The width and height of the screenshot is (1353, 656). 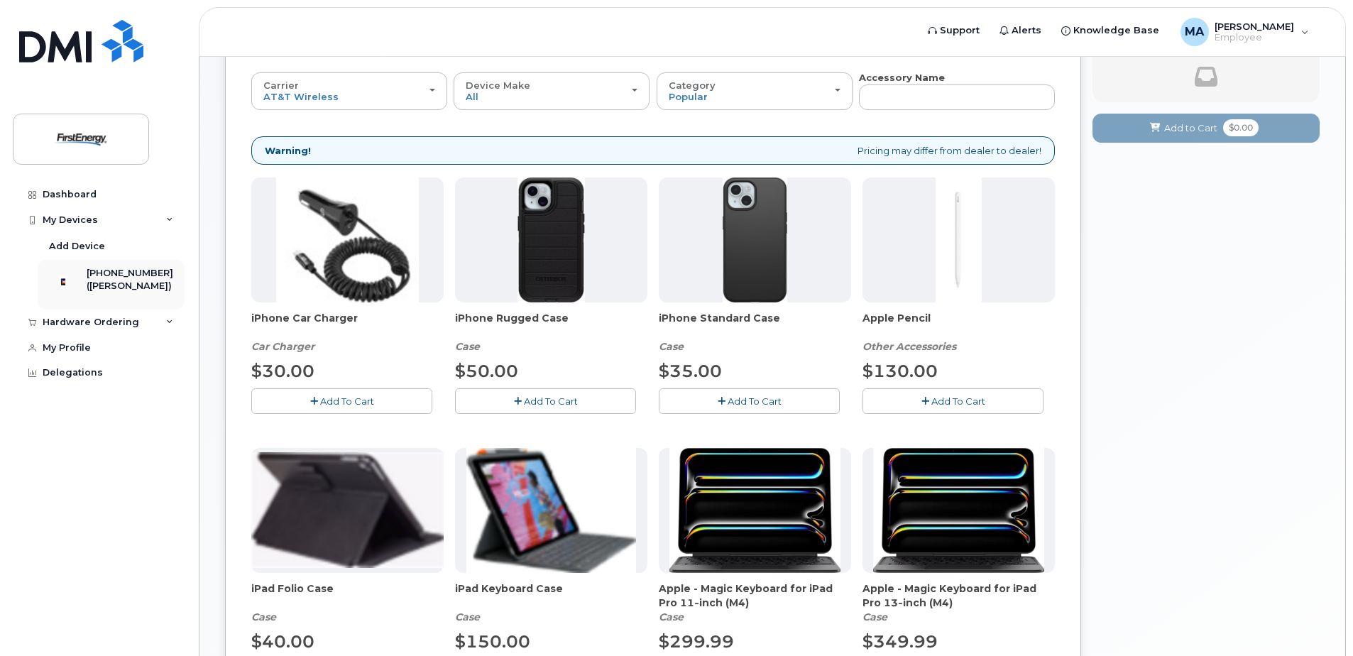 What do you see at coordinates (1206, 128) in the screenshot?
I see `button: Add to Cart $0.00` at bounding box center [1206, 128].